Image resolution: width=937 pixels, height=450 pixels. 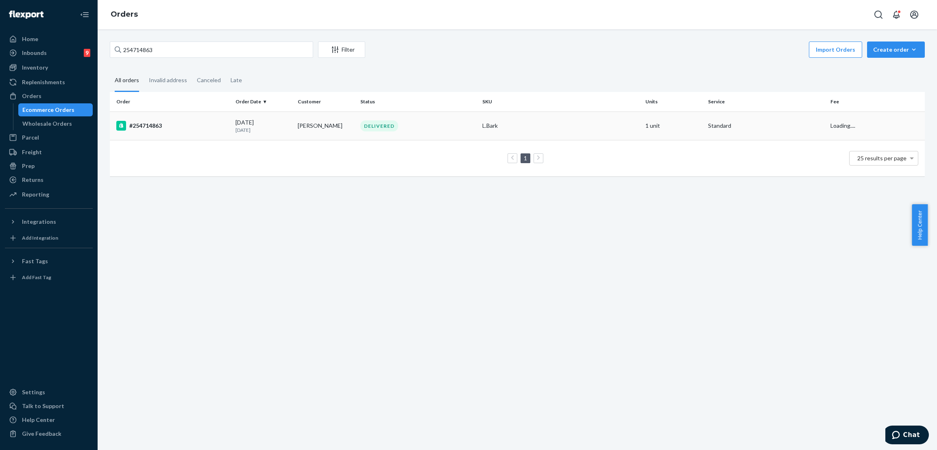 What do you see at coordinates (526, 158) in the screenshot?
I see `a: Page 1 is your current page` at bounding box center [526, 158].